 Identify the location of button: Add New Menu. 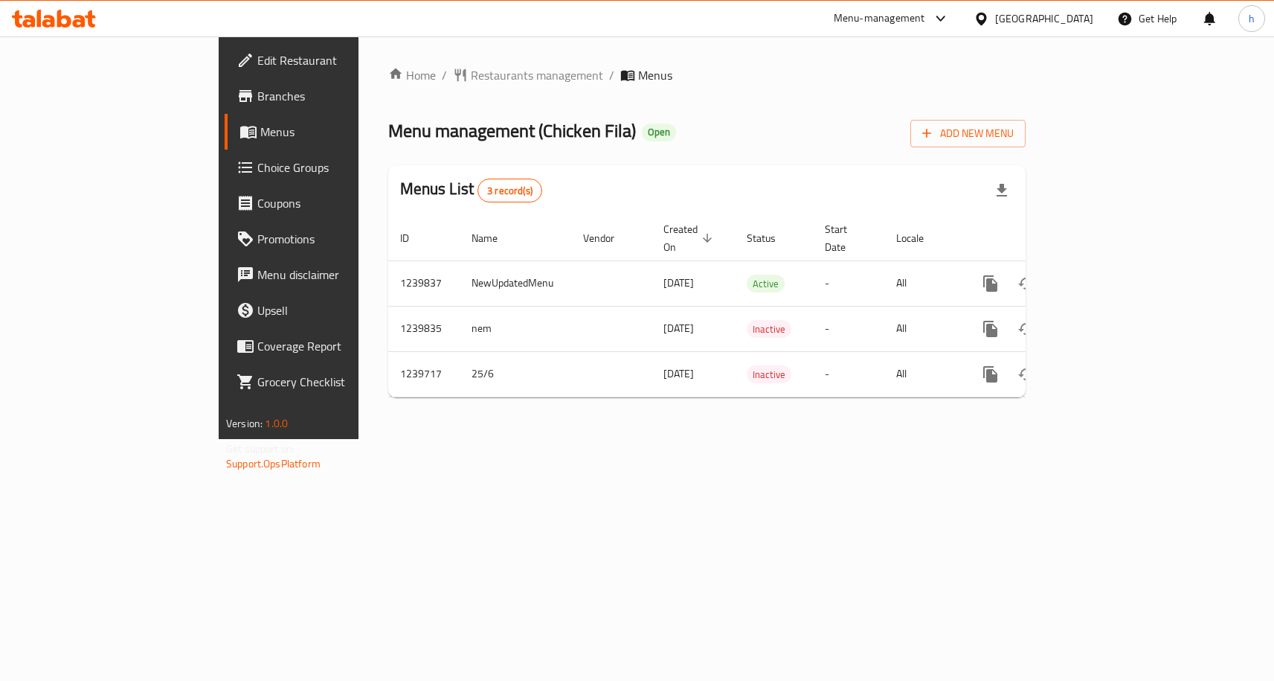
(968, 133).